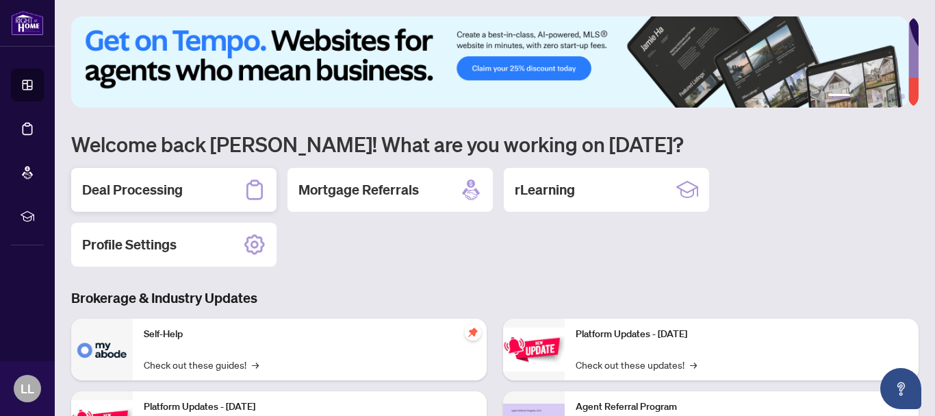 The height and width of the screenshot is (416, 935). Describe the element at coordinates (840, 97) in the screenshot. I see `button: 1` at that location.